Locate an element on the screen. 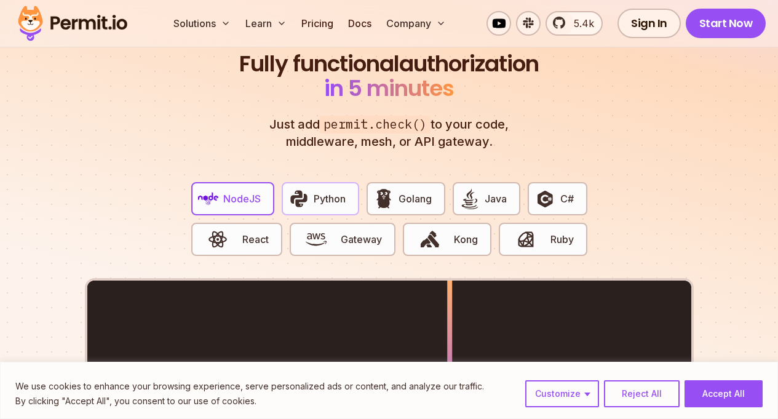  span: permit.check() is located at coordinates (375, 124).